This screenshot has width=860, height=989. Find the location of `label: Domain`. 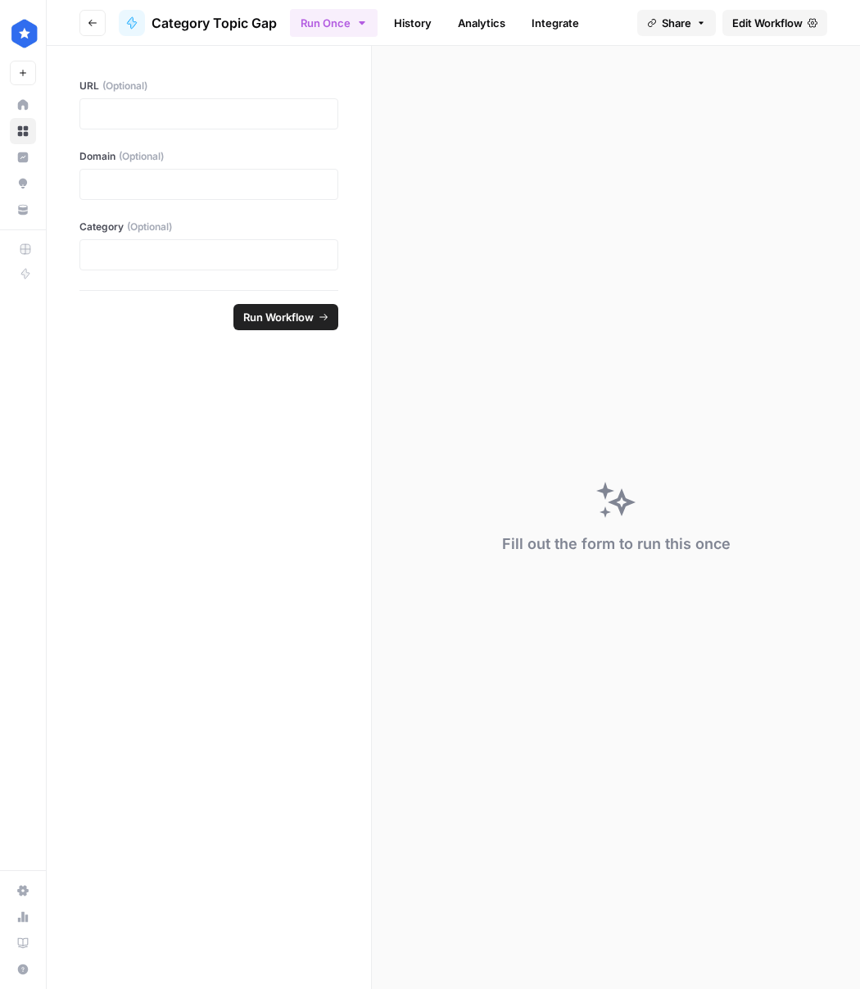

label: Domain is located at coordinates (209, 156).